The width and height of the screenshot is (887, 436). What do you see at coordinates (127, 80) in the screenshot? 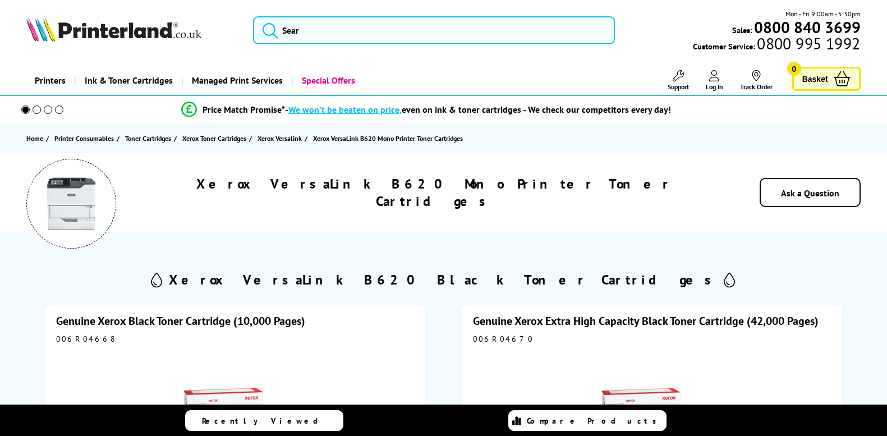
I see `a: Ink & Toner Cartridges` at bounding box center [127, 80].